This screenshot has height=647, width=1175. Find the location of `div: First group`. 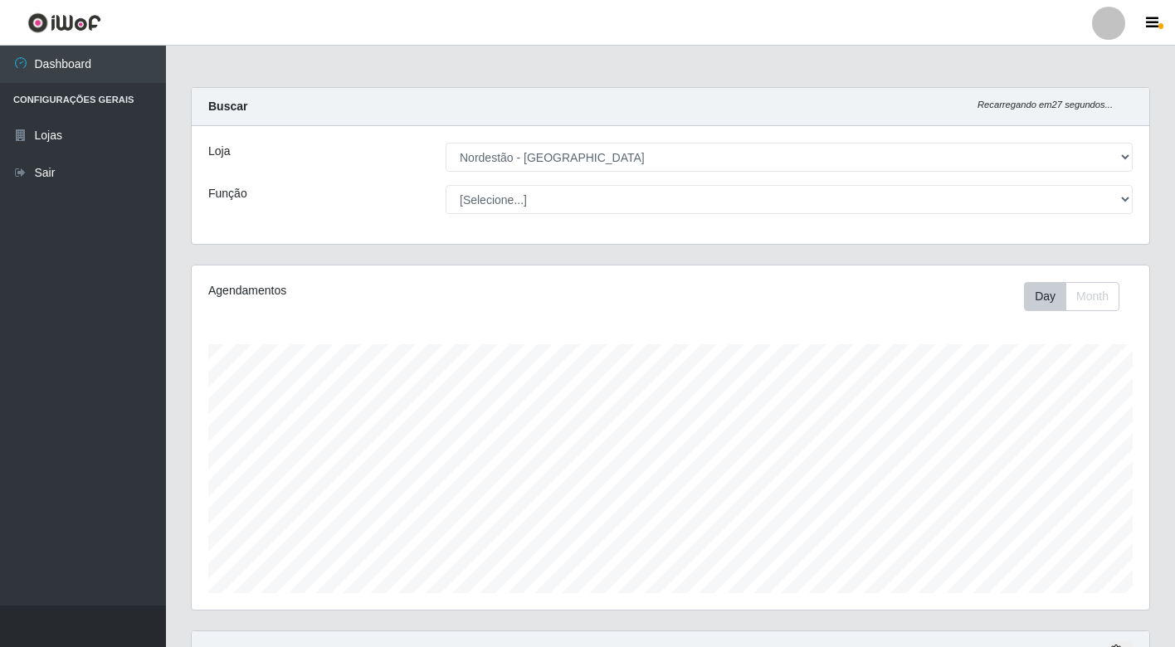

div: First group is located at coordinates (1071, 296).